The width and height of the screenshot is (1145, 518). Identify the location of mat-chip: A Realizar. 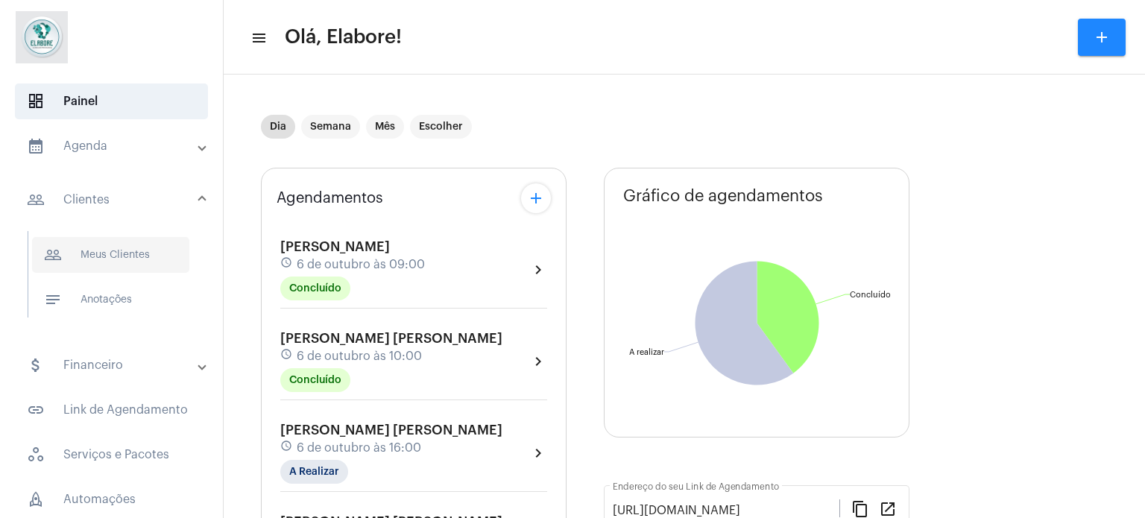
(314, 472).